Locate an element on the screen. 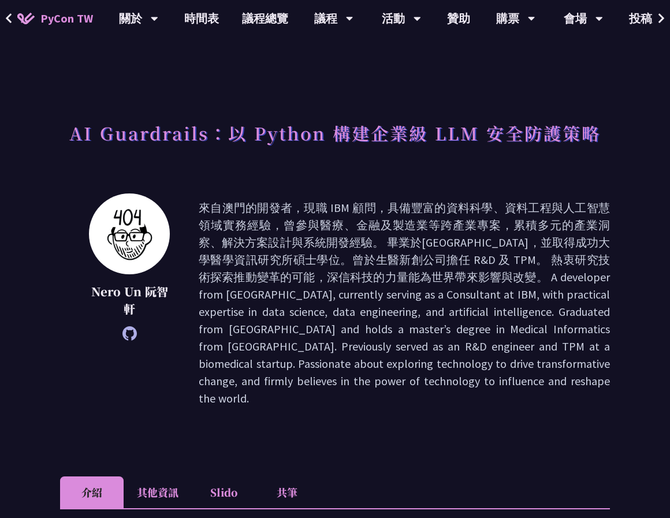 The height and width of the screenshot is (518, 670). img: Nero Un 阮智軒 is located at coordinates (129, 234).